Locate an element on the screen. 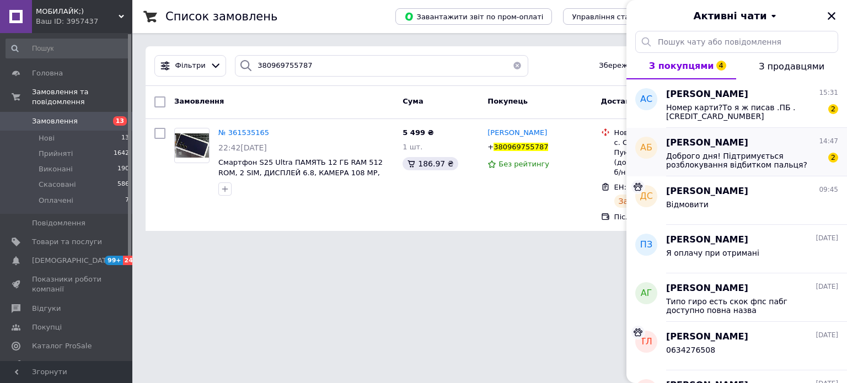 The width and height of the screenshot is (847, 383). span: Покупці is located at coordinates (47, 328).